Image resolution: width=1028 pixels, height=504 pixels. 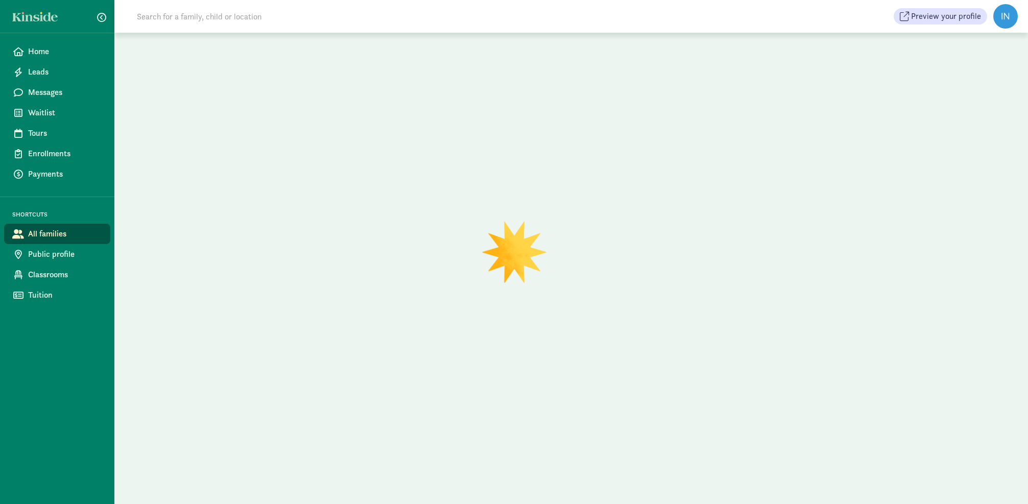 I want to click on a: Waitlist, so click(x=57, y=113).